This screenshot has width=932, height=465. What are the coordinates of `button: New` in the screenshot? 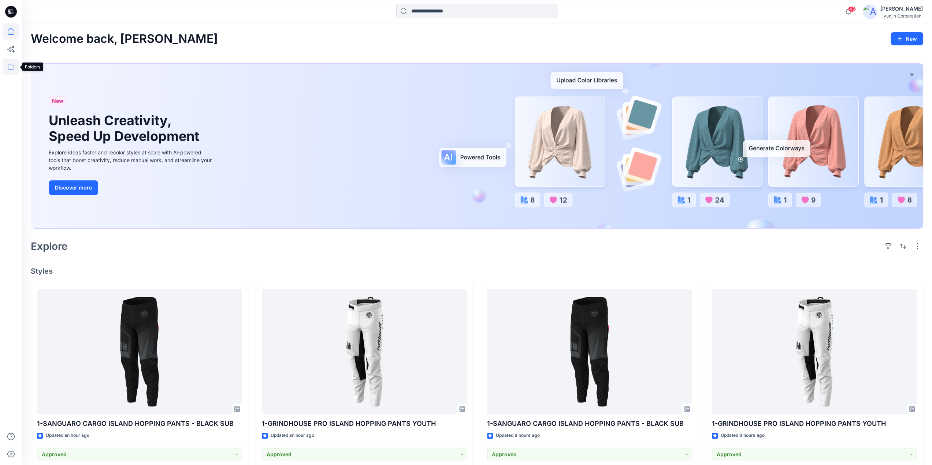 It's located at (906, 39).